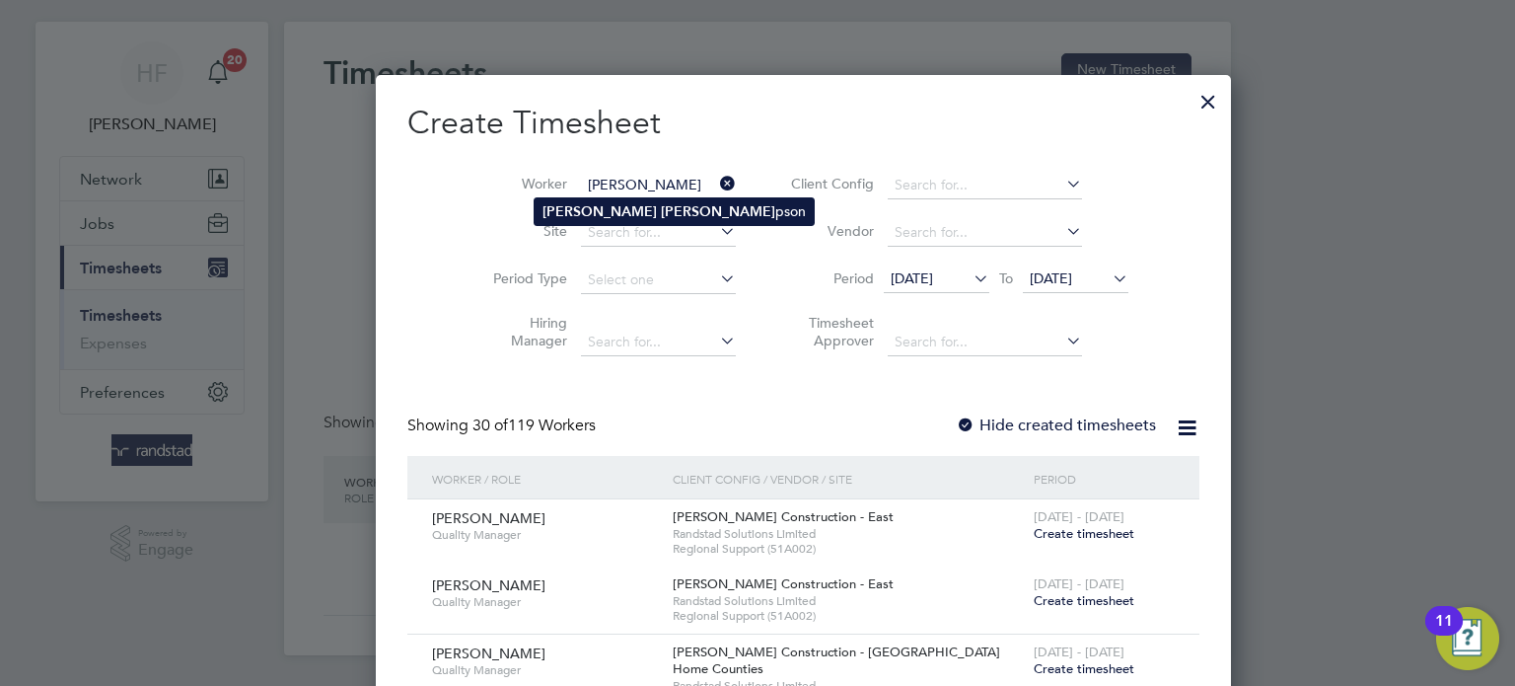 The height and width of the screenshot is (686, 1515). Describe the element at coordinates (503, 425) in the screenshot. I see `div: Showing` at that location.